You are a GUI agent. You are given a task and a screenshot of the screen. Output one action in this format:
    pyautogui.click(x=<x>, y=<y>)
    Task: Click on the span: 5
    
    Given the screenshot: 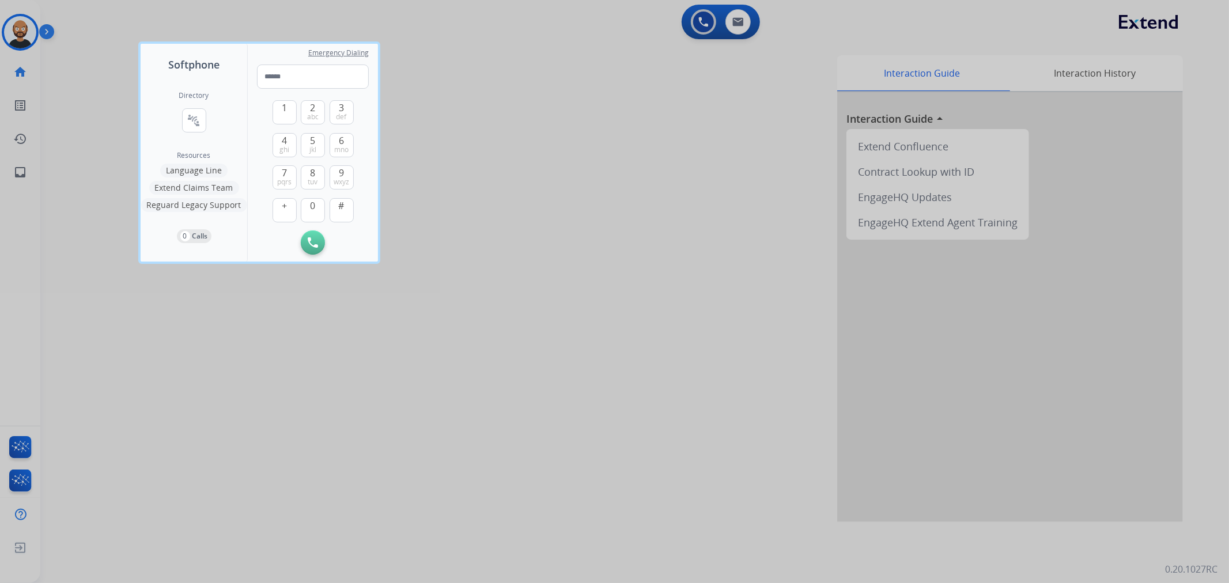 What is the action you would take?
    pyautogui.click(x=313, y=141)
    